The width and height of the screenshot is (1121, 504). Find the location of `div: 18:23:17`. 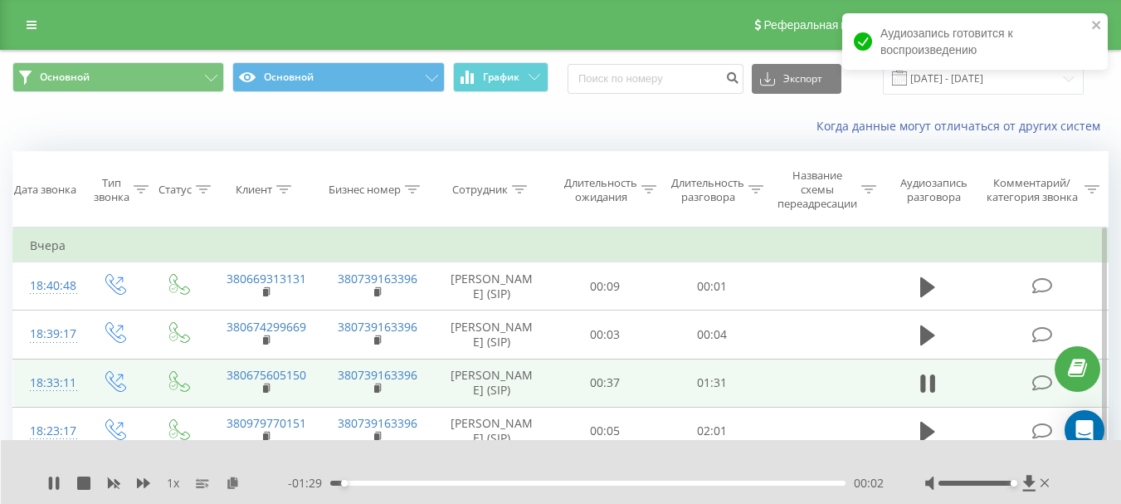

div: 18:23:17 is located at coordinates (47, 431).